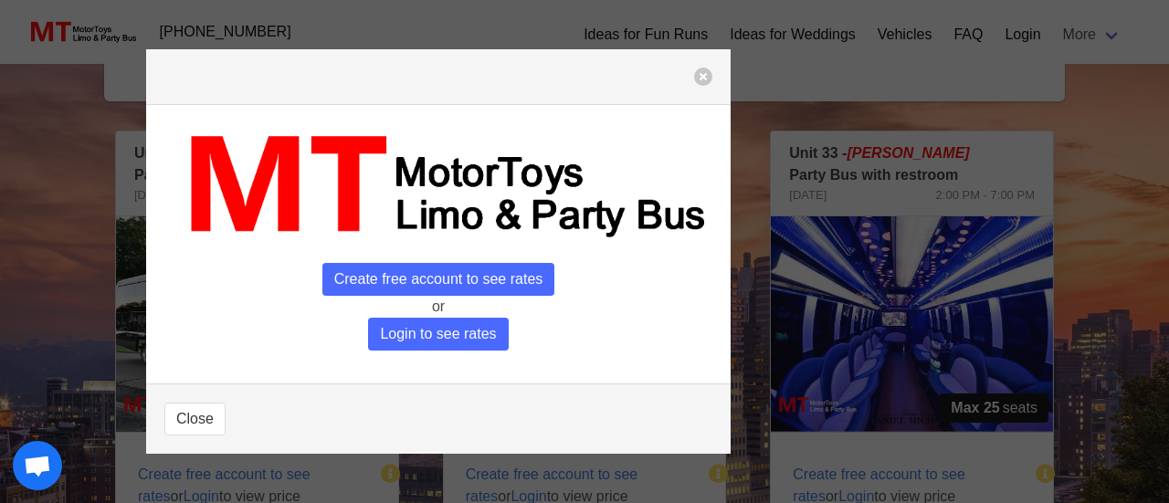 Image resolution: width=1169 pixels, height=503 pixels. What do you see at coordinates (195, 419) in the screenshot?
I see `button: Close` at bounding box center [195, 419].